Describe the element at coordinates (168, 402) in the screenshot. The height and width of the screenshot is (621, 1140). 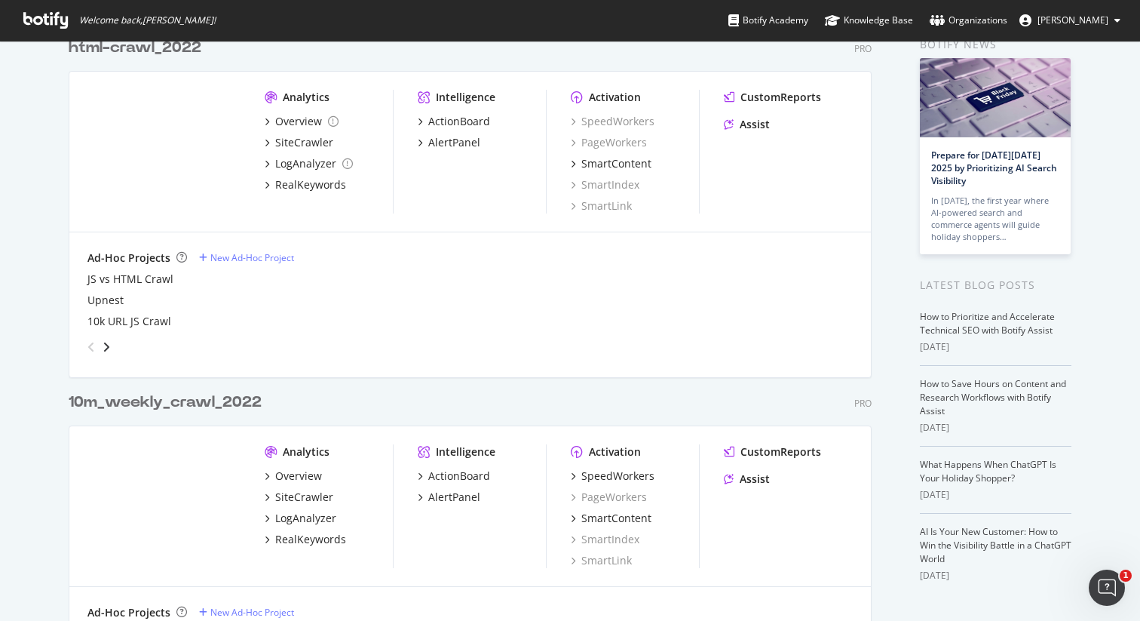
I see `a: 10m_weekly_crawl_2022` at that location.